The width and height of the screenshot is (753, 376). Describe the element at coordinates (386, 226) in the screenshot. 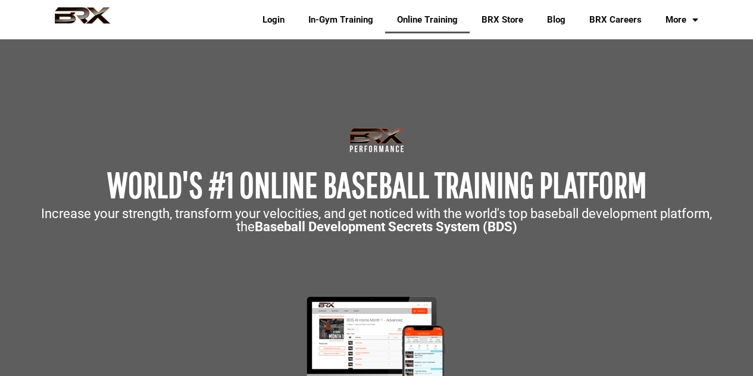

I see `strong: Baseball Development Secrets System (BDS)` at that location.